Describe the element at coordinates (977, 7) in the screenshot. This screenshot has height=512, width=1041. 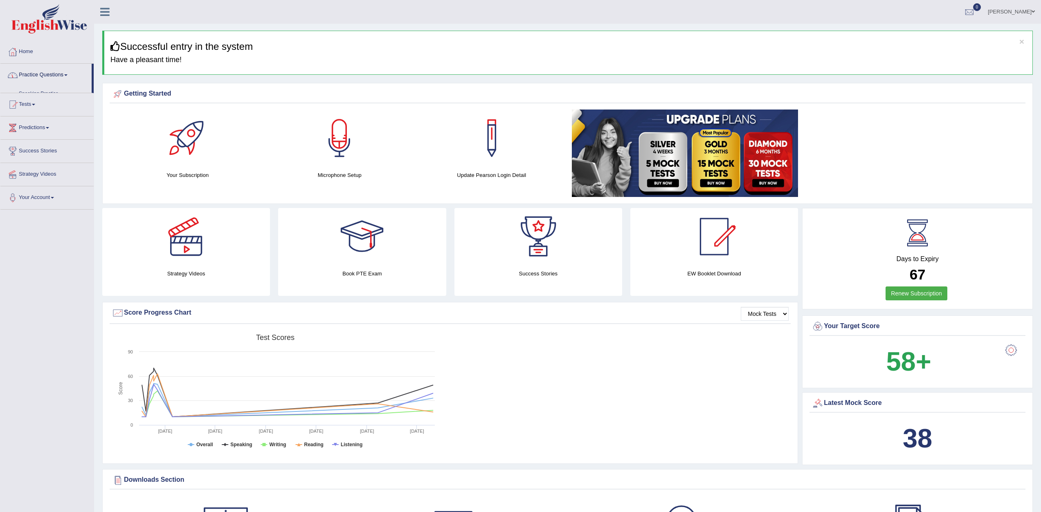
I see `span: 0` at that location.